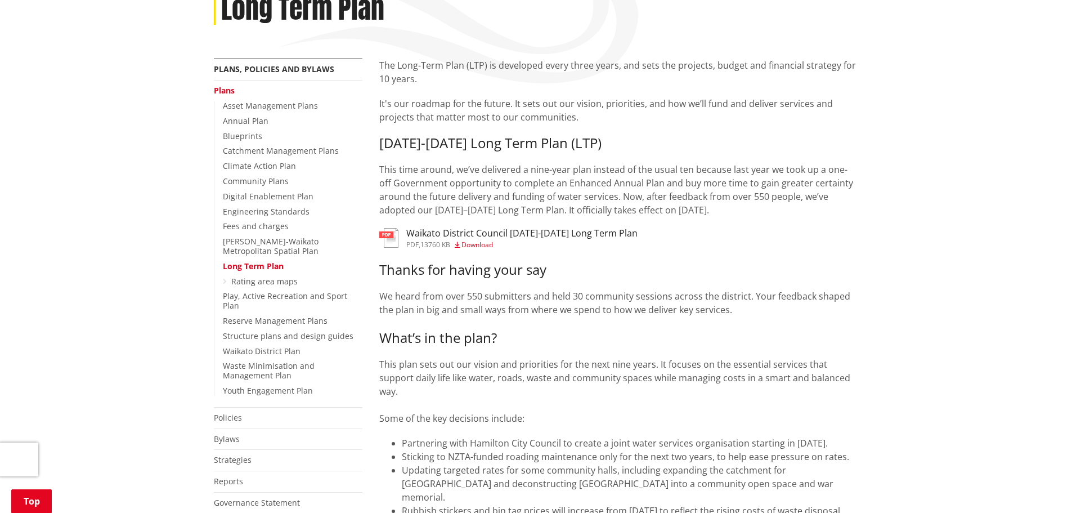 The width and height of the screenshot is (1072, 513). I want to click on a: Top, so click(32, 501).